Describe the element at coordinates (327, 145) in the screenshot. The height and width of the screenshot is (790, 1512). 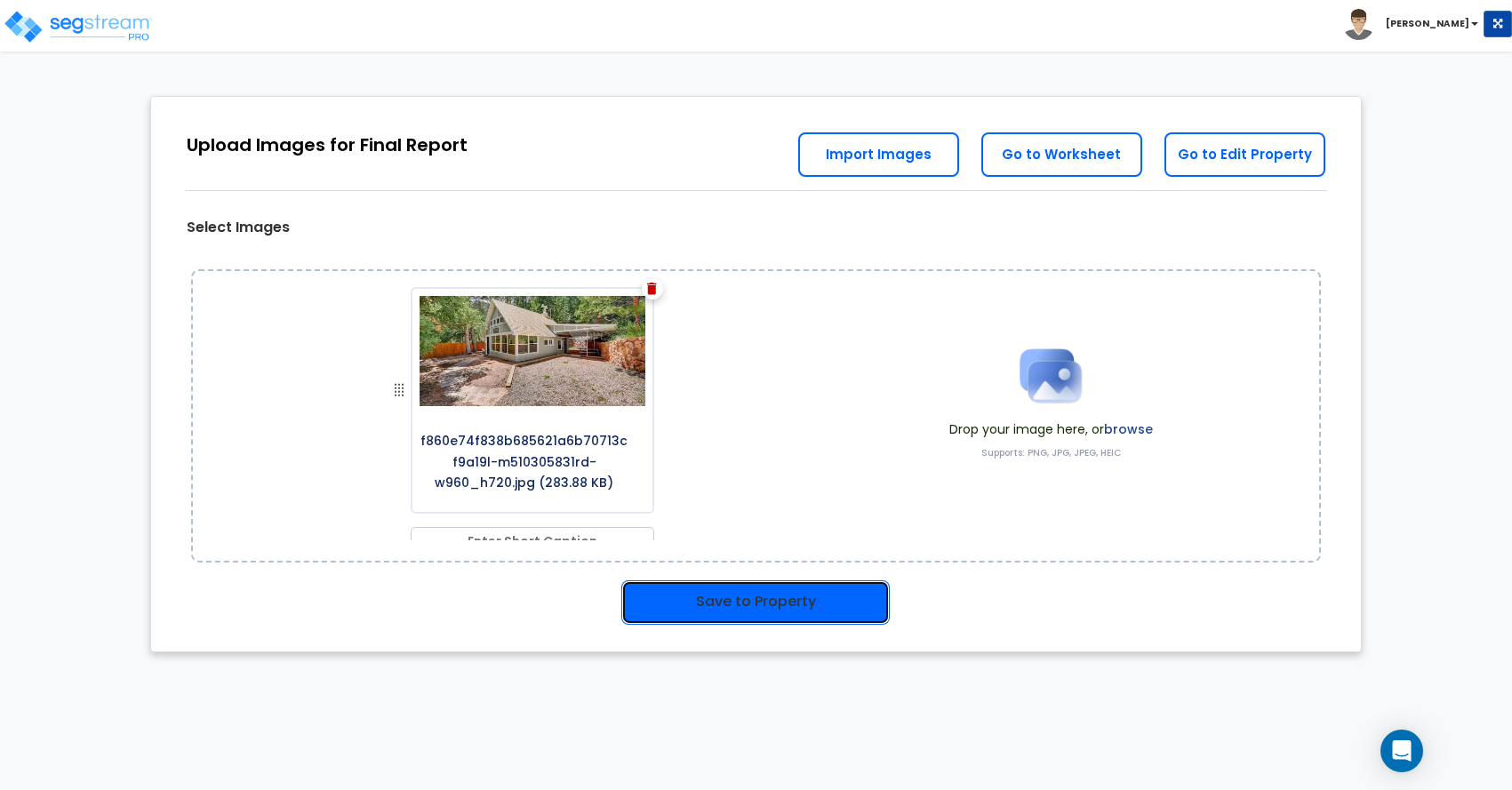
I see `div: Upload Images for Final Report` at that location.